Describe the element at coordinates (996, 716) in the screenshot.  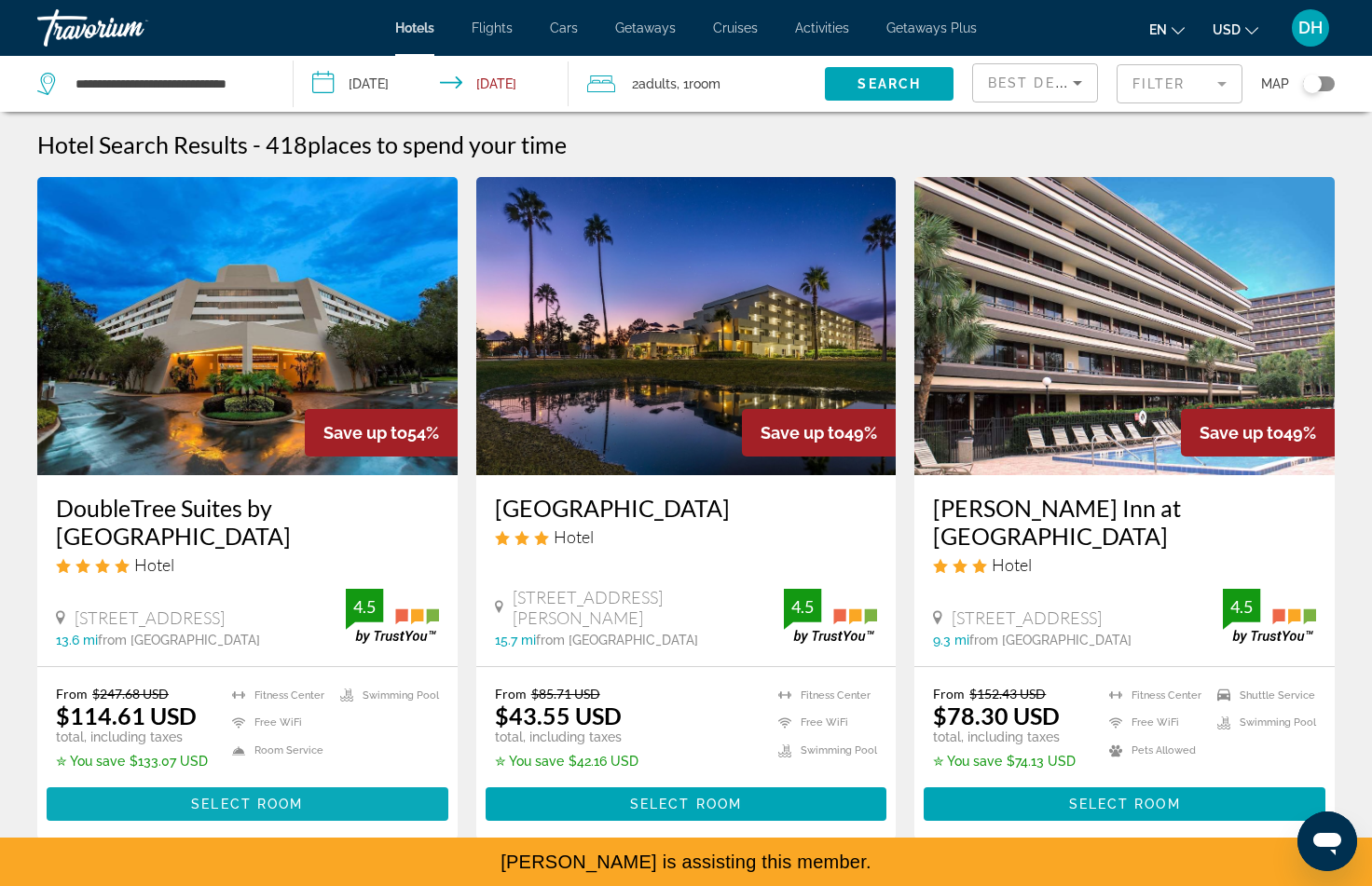
I see `ins: $78.30 USD` at that location.